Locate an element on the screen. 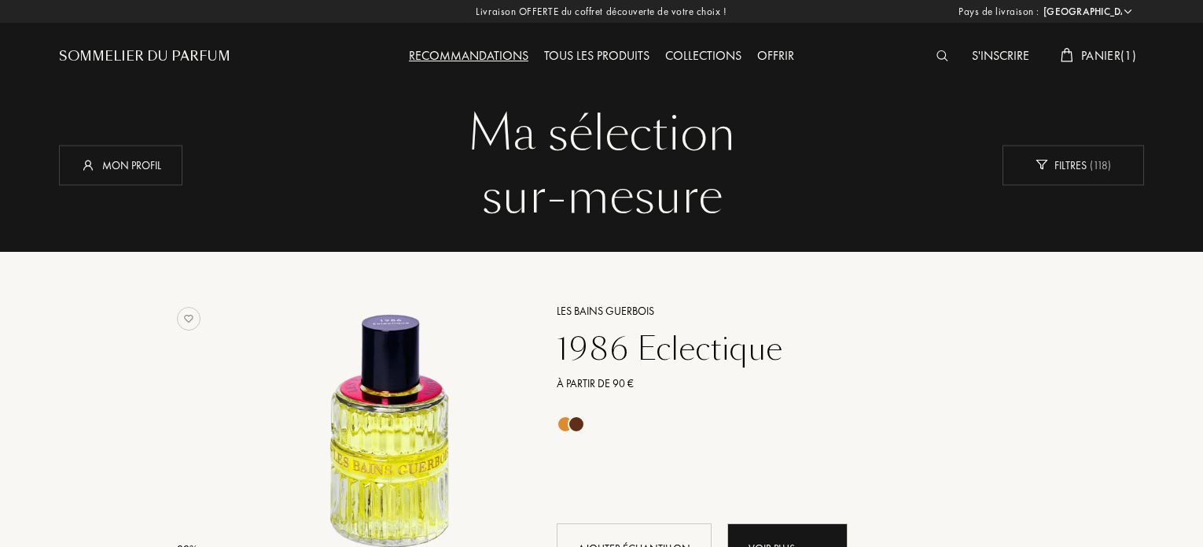 The width and height of the screenshot is (1203, 547). a: Tous les produits is located at coordinates (597, 55).